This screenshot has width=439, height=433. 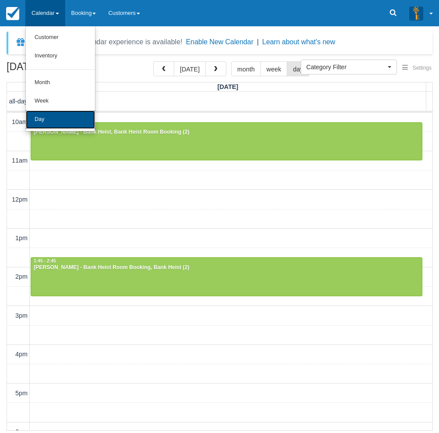 I want to click on span: 3pm, so click(x=21, y=315).